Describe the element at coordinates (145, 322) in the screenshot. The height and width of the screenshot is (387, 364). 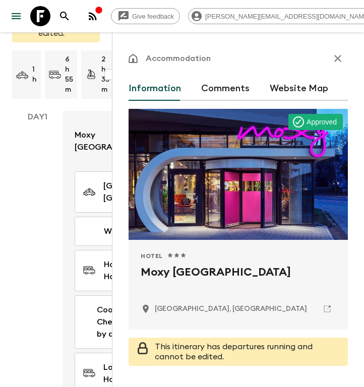
I see `p: Cooking Class at Local Chef's Home followed by dinner` at that location.